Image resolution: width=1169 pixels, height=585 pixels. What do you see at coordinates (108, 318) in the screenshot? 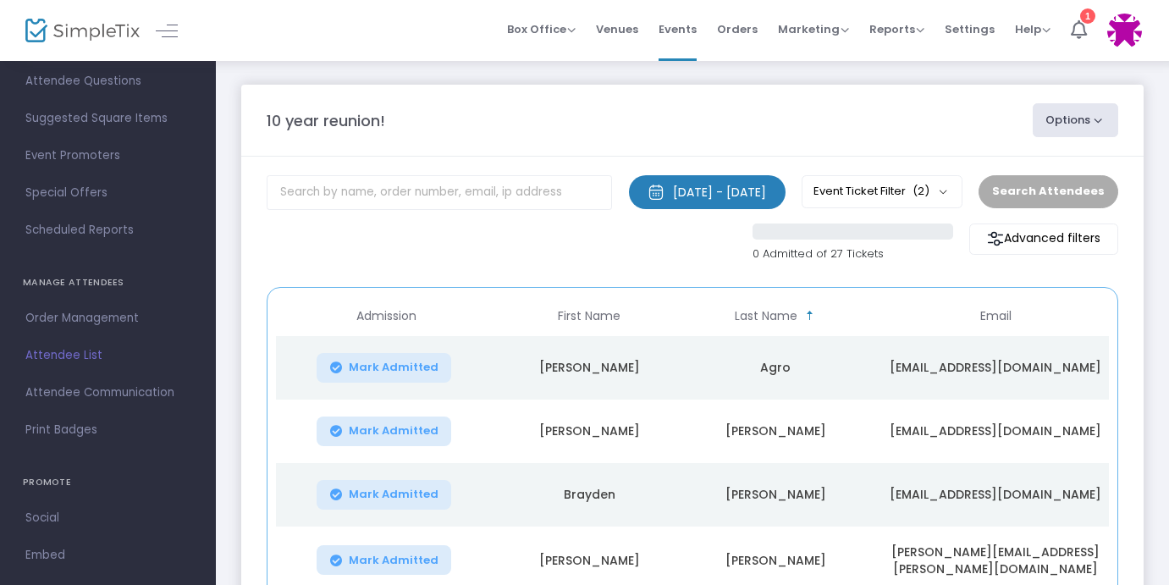
I see `span: Order Management` at bounding box center [108, 318].